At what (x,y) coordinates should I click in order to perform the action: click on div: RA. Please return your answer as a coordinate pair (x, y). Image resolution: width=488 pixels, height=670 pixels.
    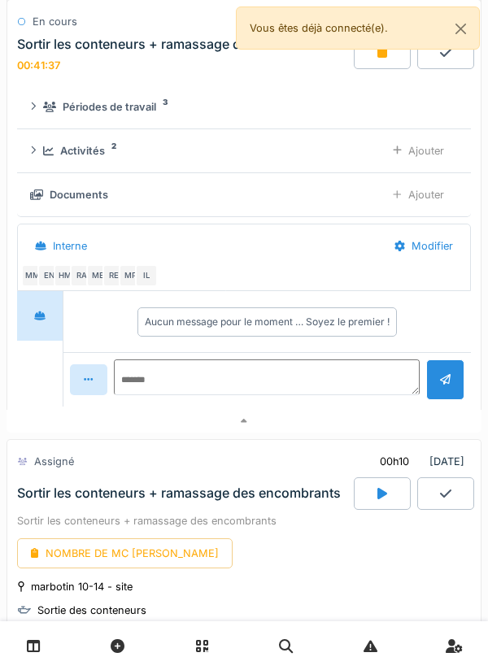
    Looking at the image, I should click on (81, 276).